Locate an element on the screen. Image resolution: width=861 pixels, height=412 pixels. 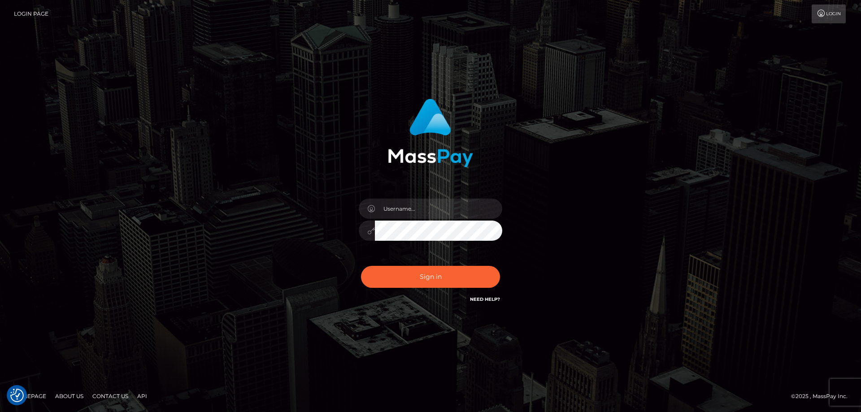
a: About Us is located at coordinates (69, 396).